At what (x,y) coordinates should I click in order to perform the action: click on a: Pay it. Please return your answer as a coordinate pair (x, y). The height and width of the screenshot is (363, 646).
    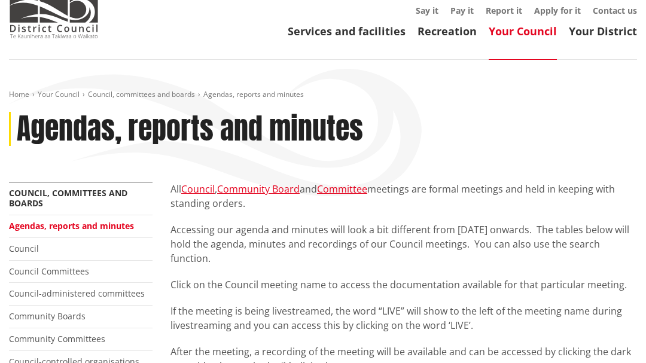
    Looking at the image, I should click on (461, 10).